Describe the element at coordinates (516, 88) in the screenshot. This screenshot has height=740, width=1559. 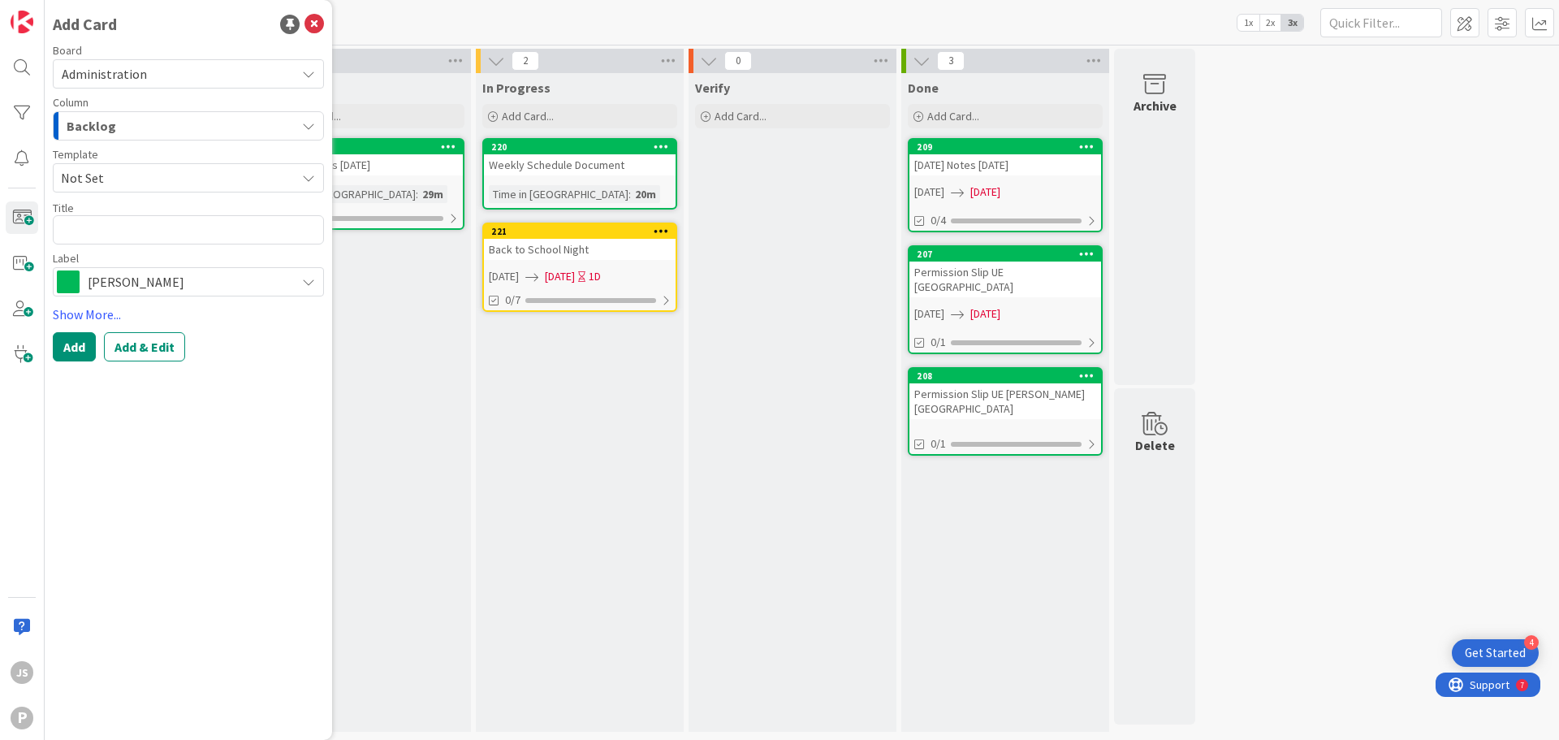
I see `span: In Progress` at that location.